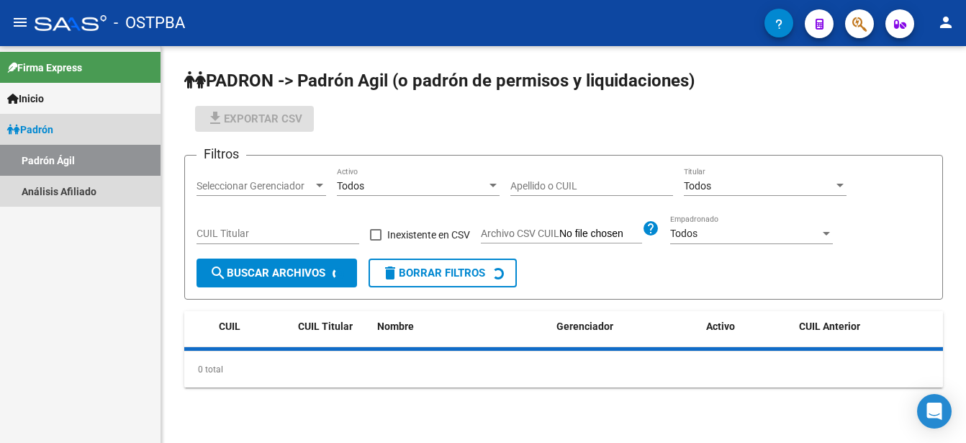 Image resolution: width=966 pixels, height=443 pixels. I want to click on mat-icon: search, so click(218, 273).